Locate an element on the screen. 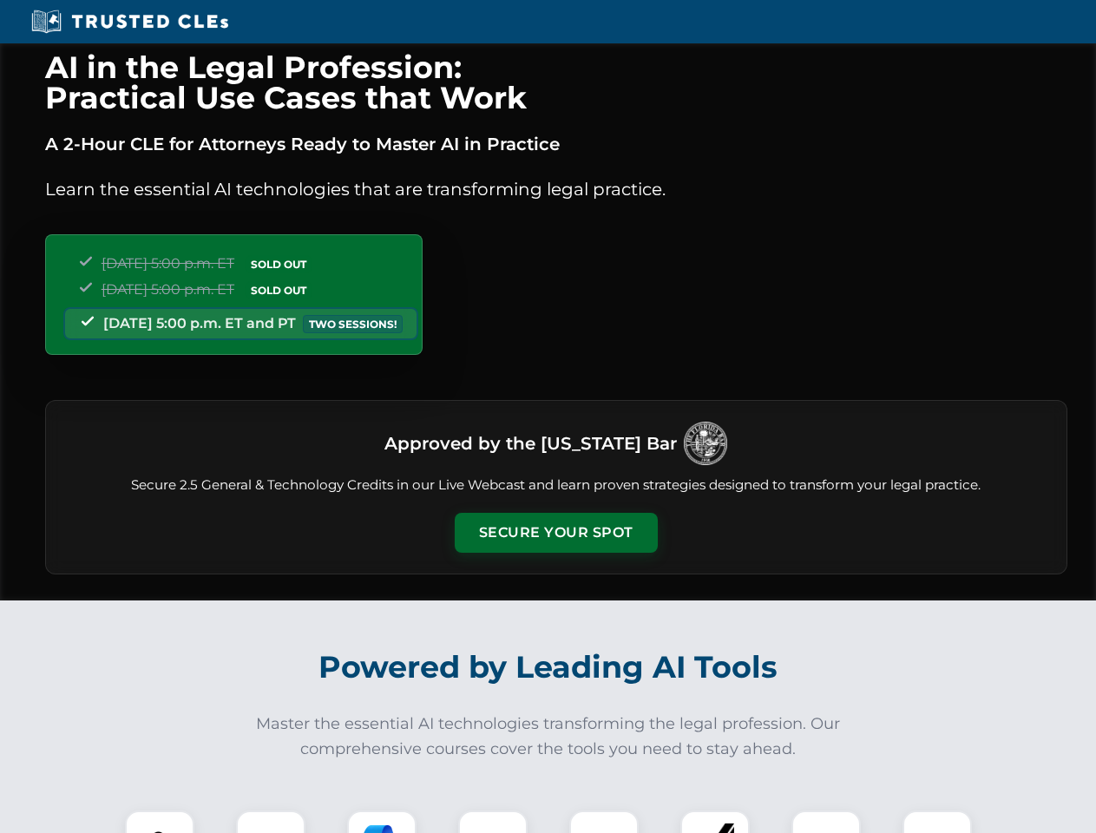  p: Master the essential AI technologies transforming the legal profession. Our comprehensive courses... is located at coordinates (548, 737).